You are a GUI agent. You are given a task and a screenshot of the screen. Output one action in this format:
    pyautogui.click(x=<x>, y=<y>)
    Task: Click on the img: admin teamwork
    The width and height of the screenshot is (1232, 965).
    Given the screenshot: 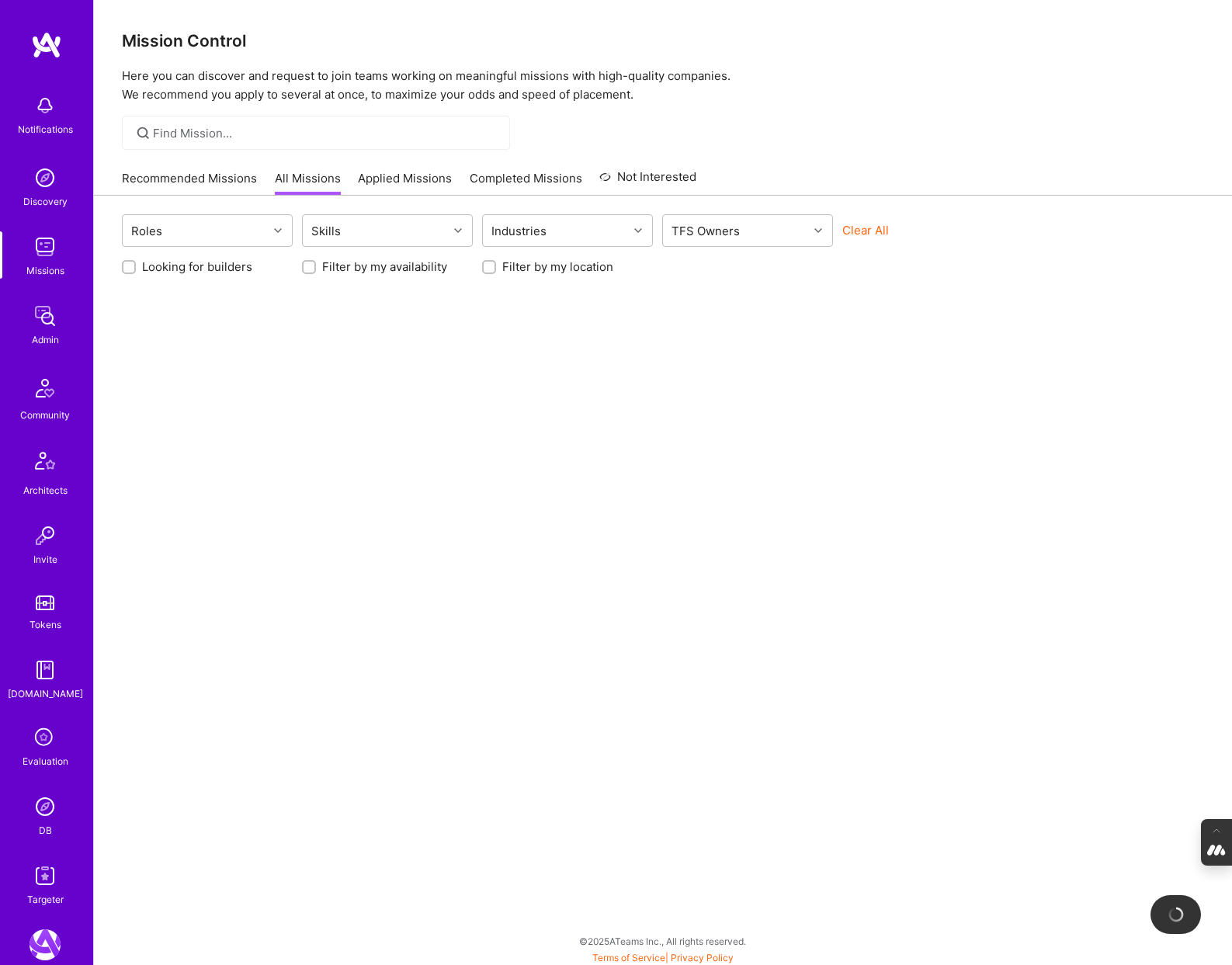 What is the action you would take?
    pyautogui.click(x=45, y=316)
    